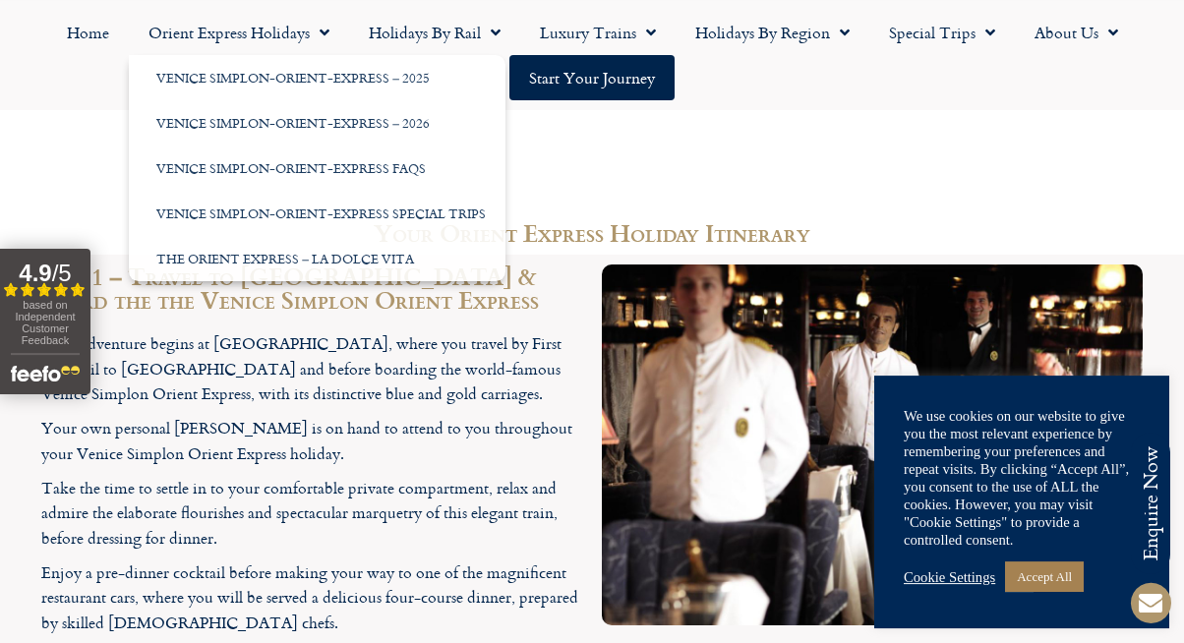 This screenshot has height=643, width=1184. Describe the element at coordinates (317, 123) in the screenshot. I see `a: Venice Simplon-Orient-Express – 2026` at that location.